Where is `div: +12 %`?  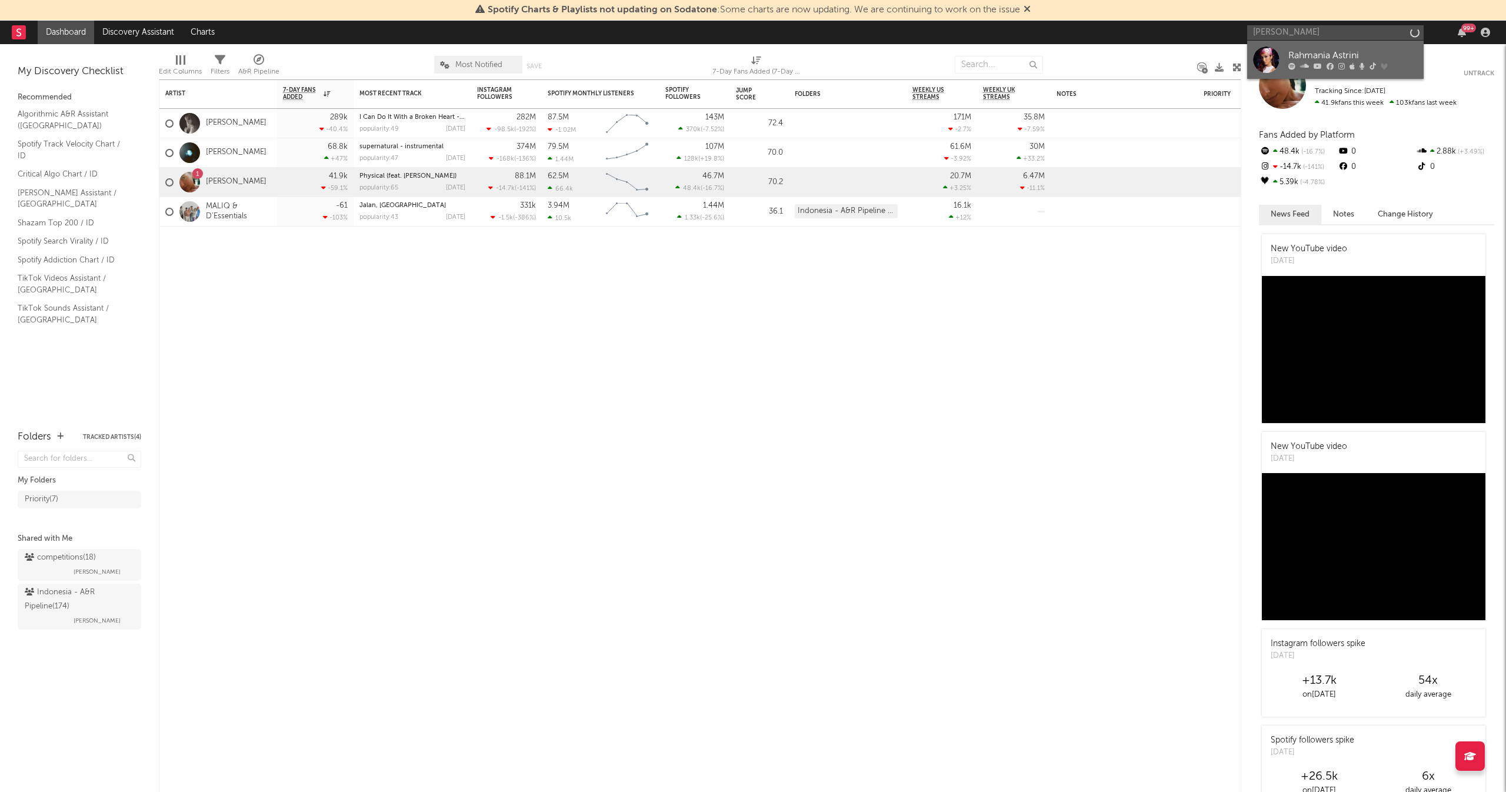 div: +12 % is located at coordinates (960, 217).